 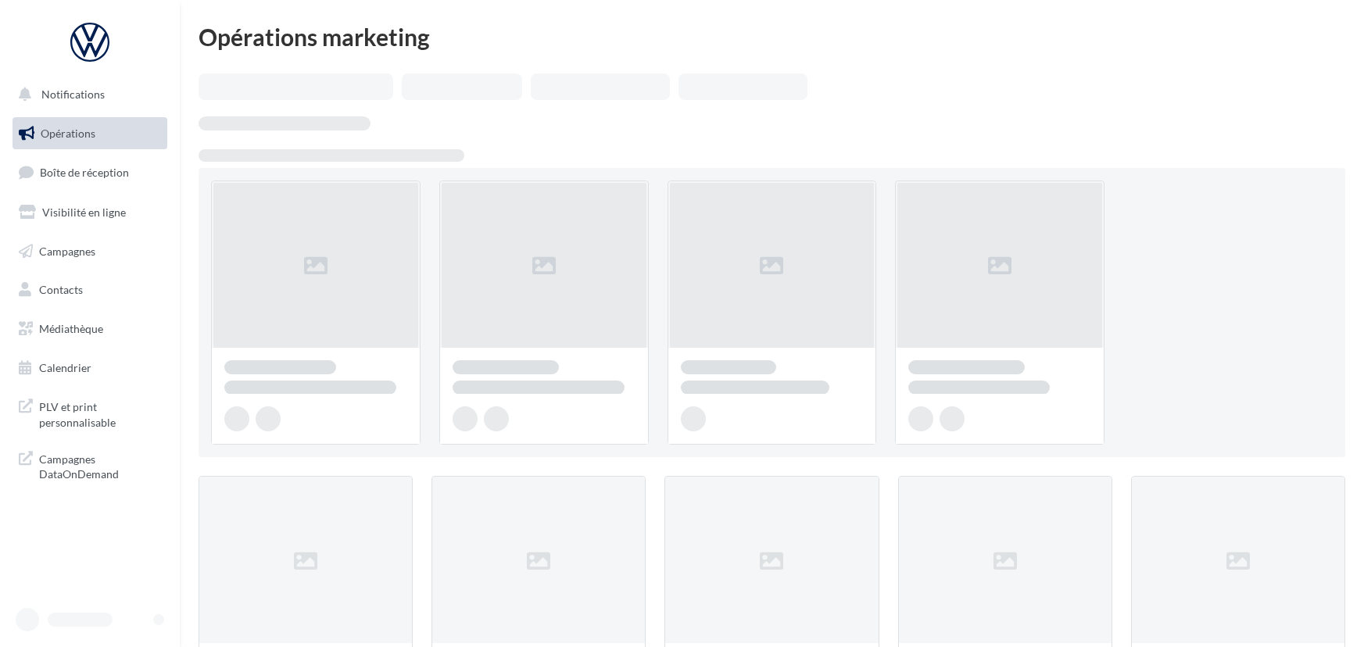 I want to click on a: Calendrier, so click(x=90, y=368).